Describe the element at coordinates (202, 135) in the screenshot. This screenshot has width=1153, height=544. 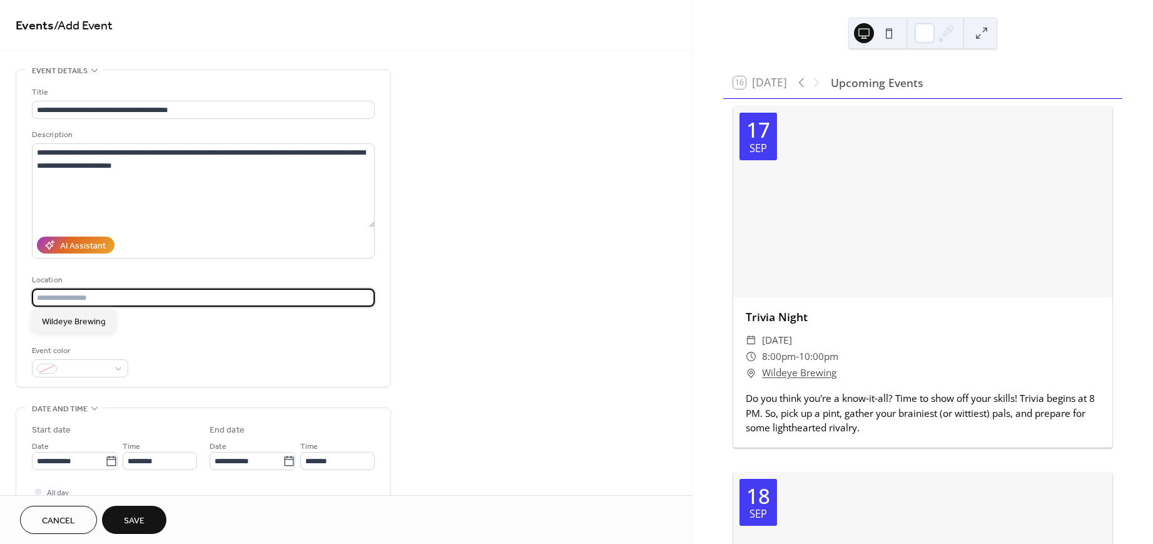
I see `div: Description` at that location.